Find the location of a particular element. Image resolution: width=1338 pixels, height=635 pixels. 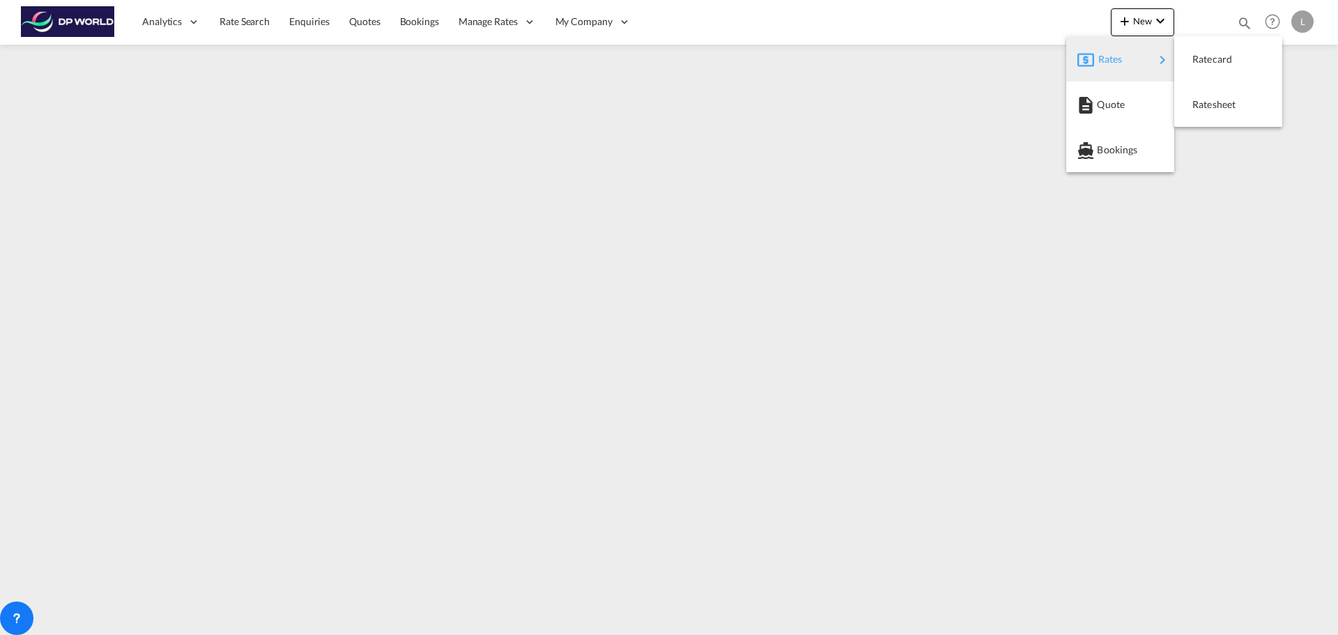

button: Quote is located at coordinates (1120, 104).